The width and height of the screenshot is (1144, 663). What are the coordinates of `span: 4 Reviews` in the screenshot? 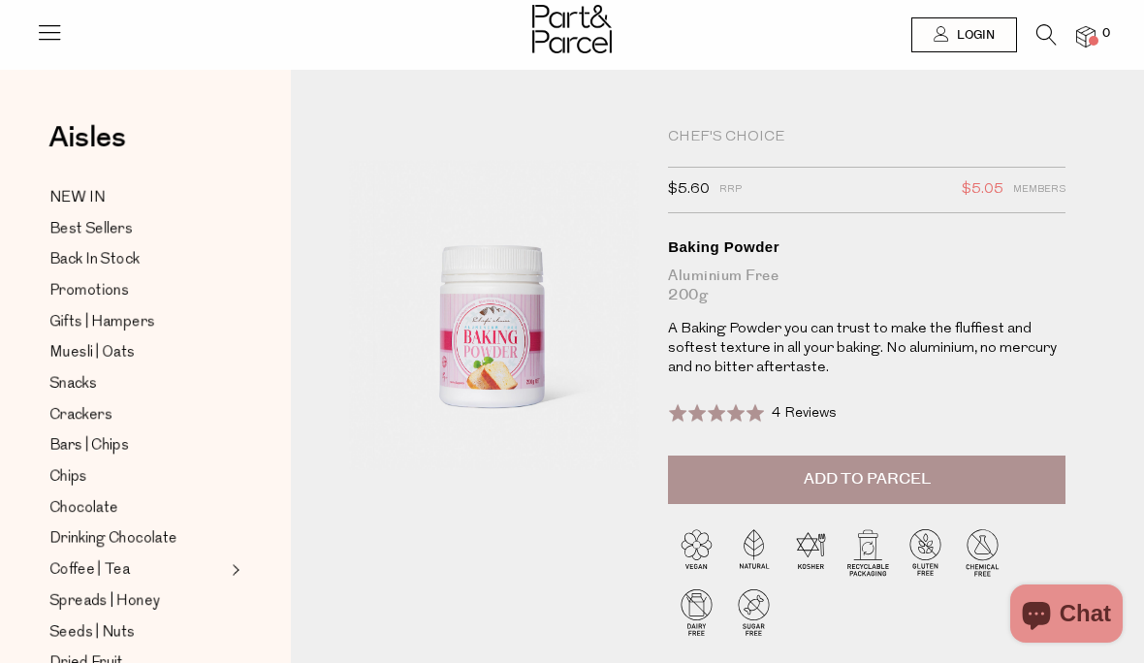 It's located at (804, 413).